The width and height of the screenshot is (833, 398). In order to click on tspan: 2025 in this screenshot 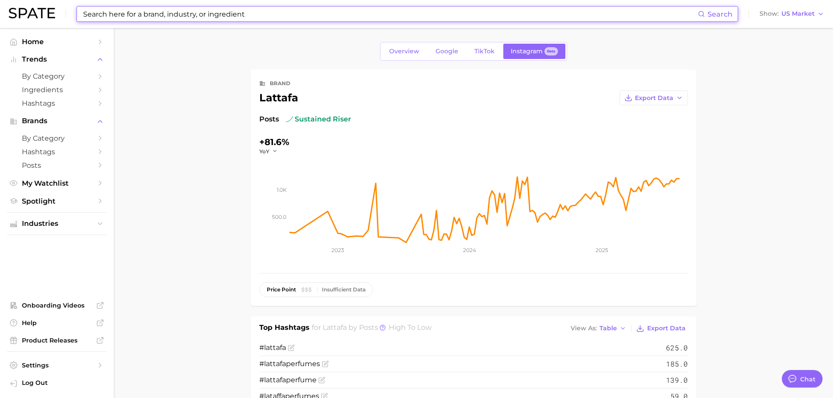, I will do `click(601, 250)`.